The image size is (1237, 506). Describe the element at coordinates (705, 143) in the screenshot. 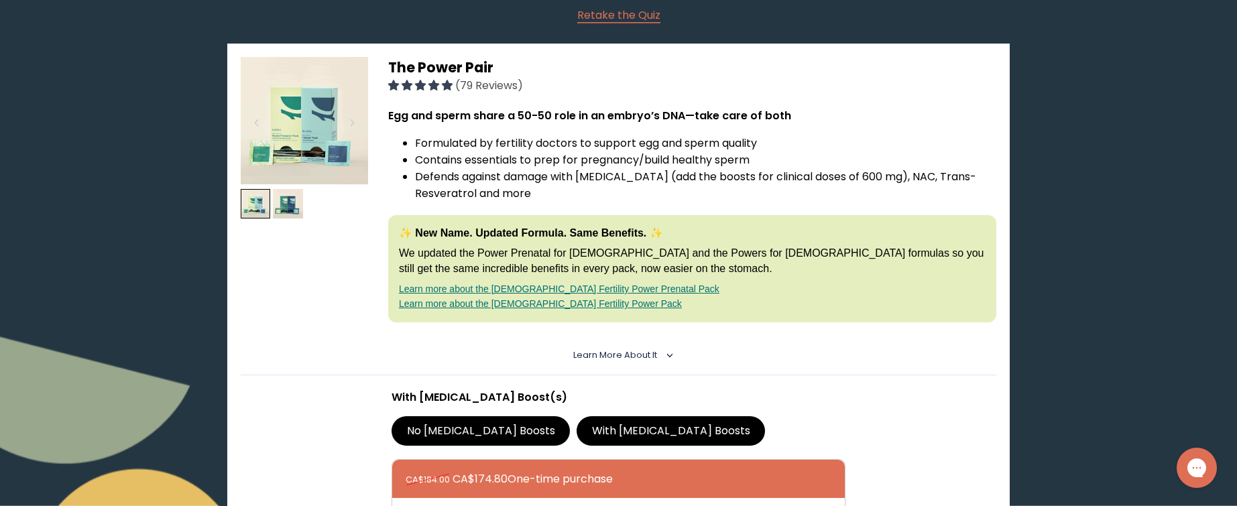

I see `li: Formulated by fertility doctors to support egg and sperm quality` at that location.